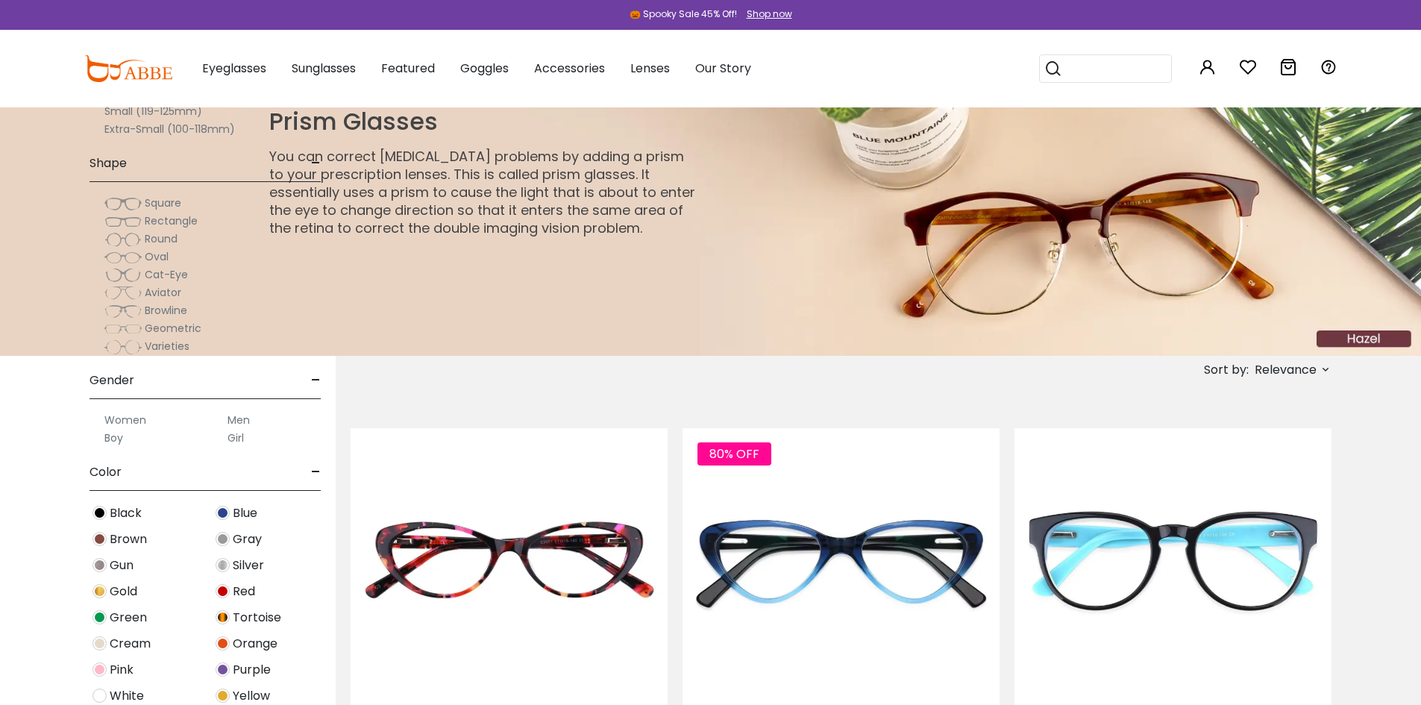 The image size is (1421, 705). Describe the element at coordinates (222, 617) in the screenshot. I see `img: Tortoise` at that location.